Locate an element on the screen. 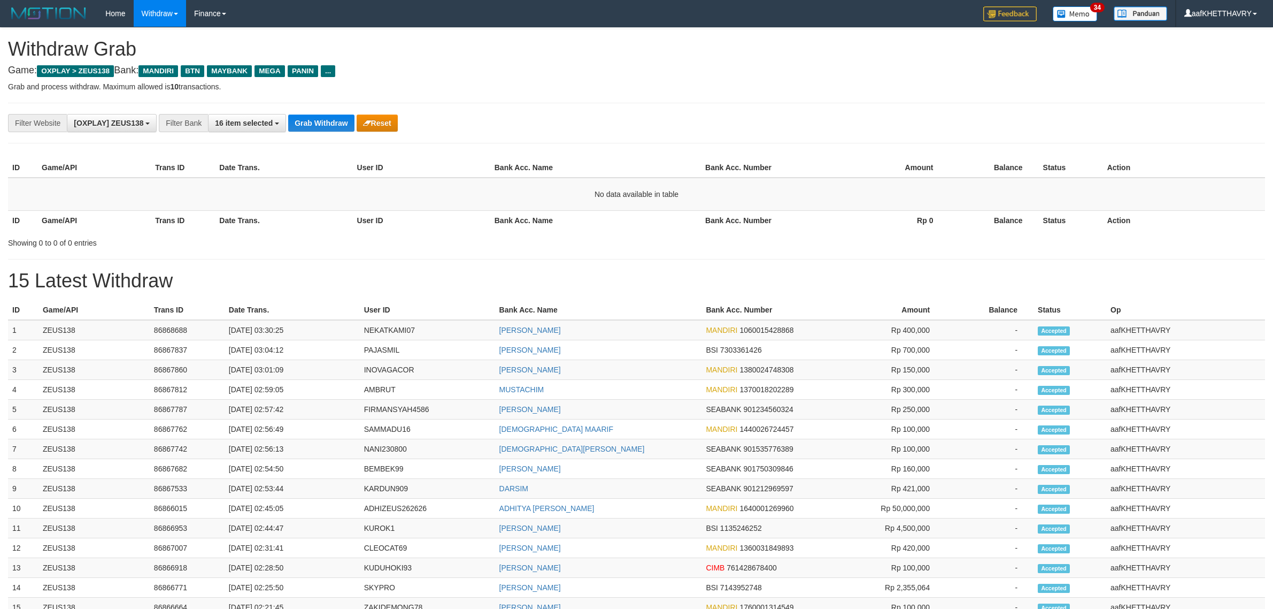 This screenshot has height=609, width=1273. td: 86866953 is located at coordinates (187, 528).